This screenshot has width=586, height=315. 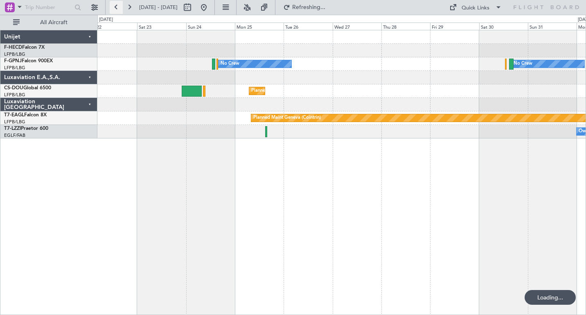 I want to click on div: Sun 24, so click(x=210, y=26).